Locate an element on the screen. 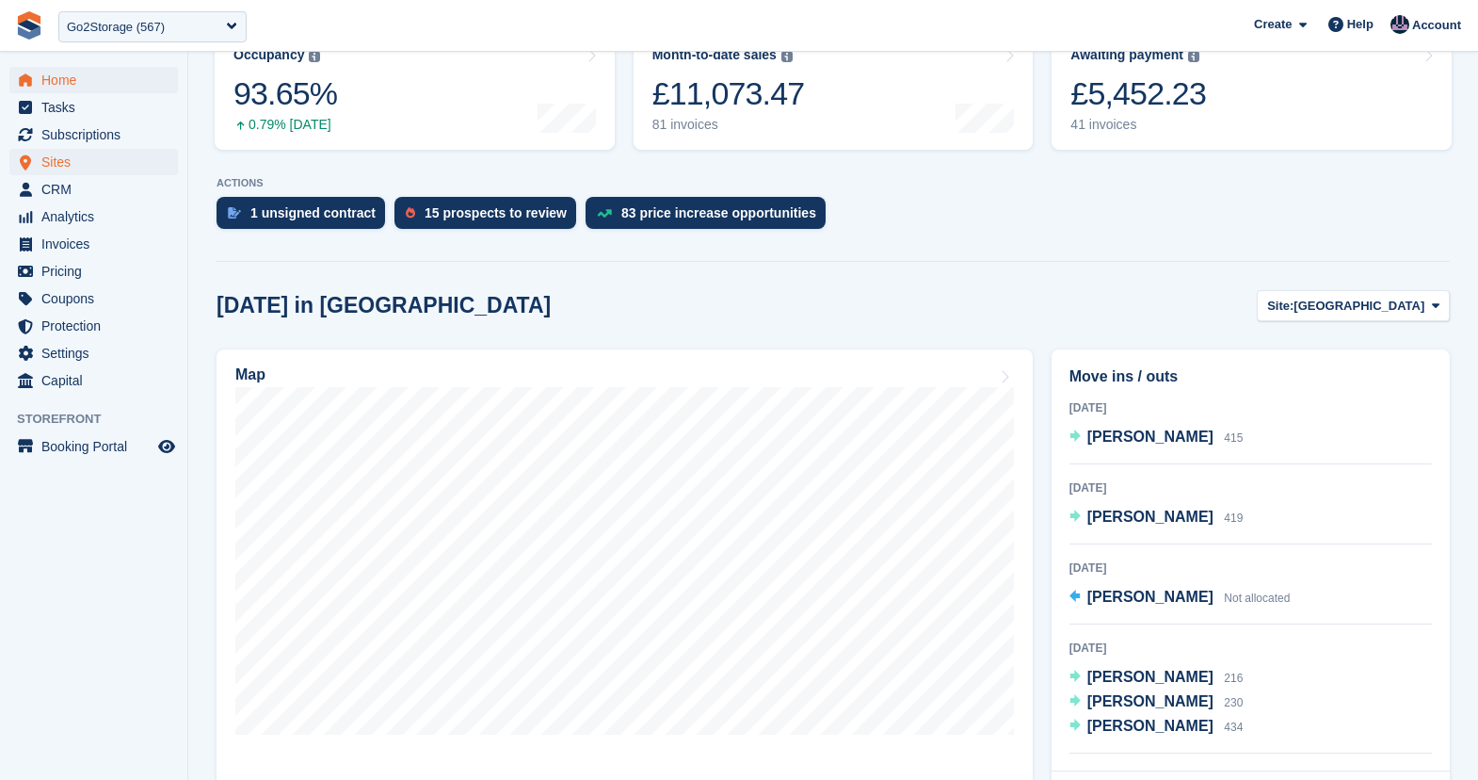 Image resolution: width=1478 pixels, height=780 pixels. span: 434 is located at coordinates (1234, 727).